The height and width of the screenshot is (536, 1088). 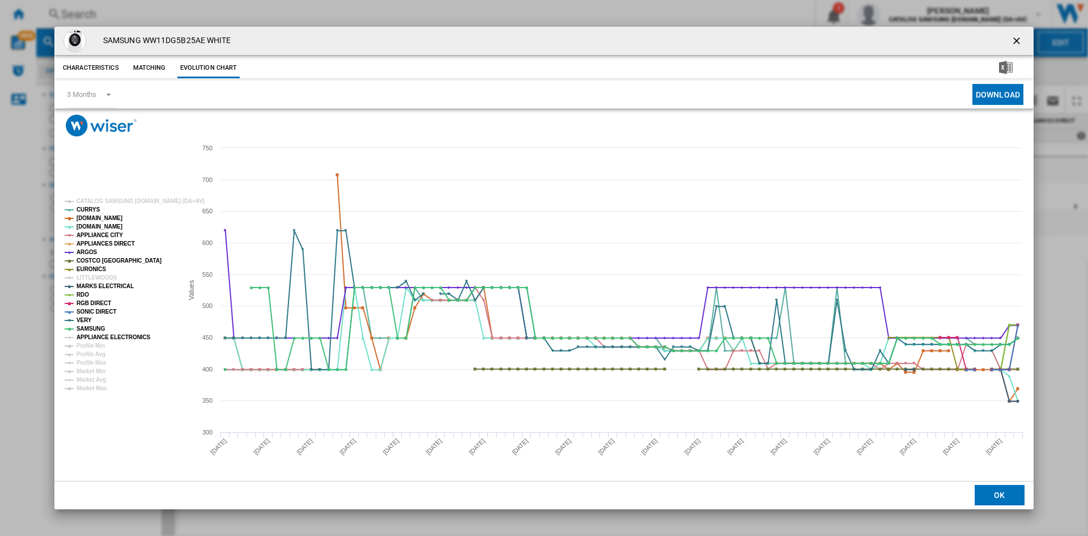 What do you see at coordinates (91, 269) in the screenshot?
I see `tspan: EURONICS` at bounding box center [91, 269].